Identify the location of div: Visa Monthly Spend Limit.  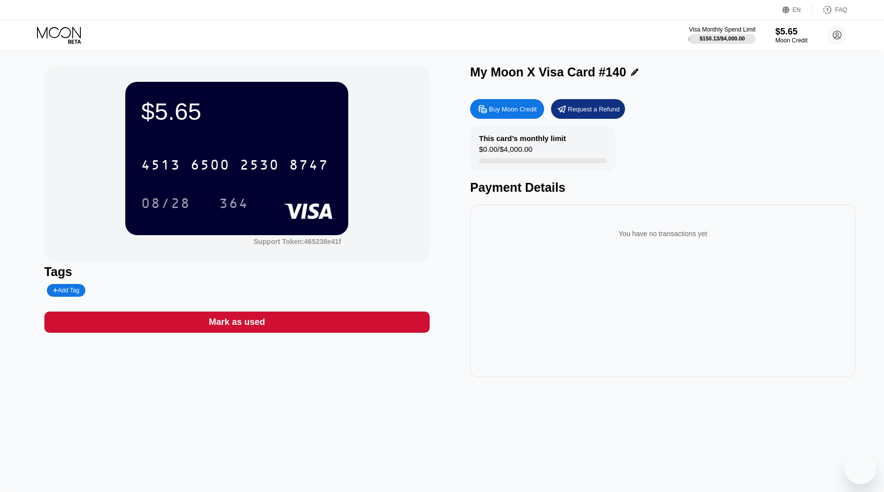
(721, 30).